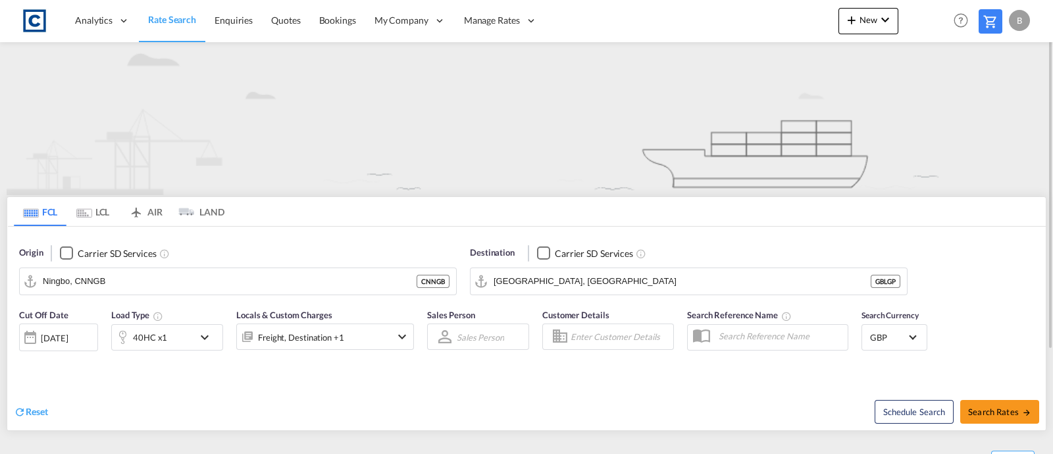 The width and height of the screenshot is (1053, 454). I want to click on span: Enquiries, so click(234, 20).